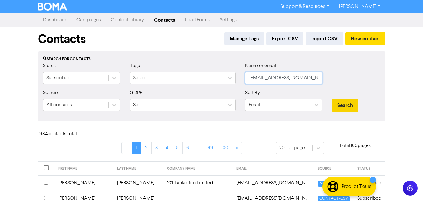 This screenshot has width=423, height=201. Describe the element at coordinates (49, 66) in the screenshot. I see `label: Status` at that location.